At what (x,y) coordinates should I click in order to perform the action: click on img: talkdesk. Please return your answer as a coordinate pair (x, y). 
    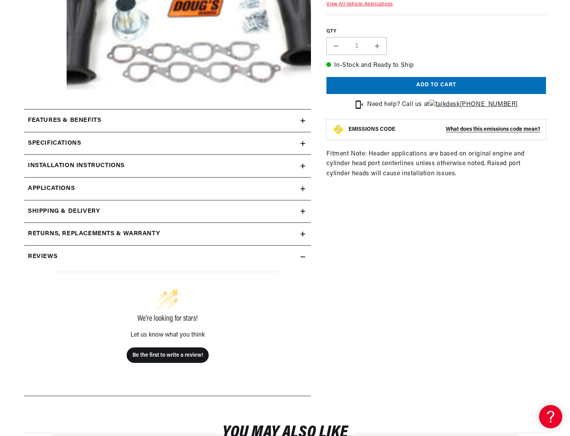
    Looking at the image, I should click on (444, 105).